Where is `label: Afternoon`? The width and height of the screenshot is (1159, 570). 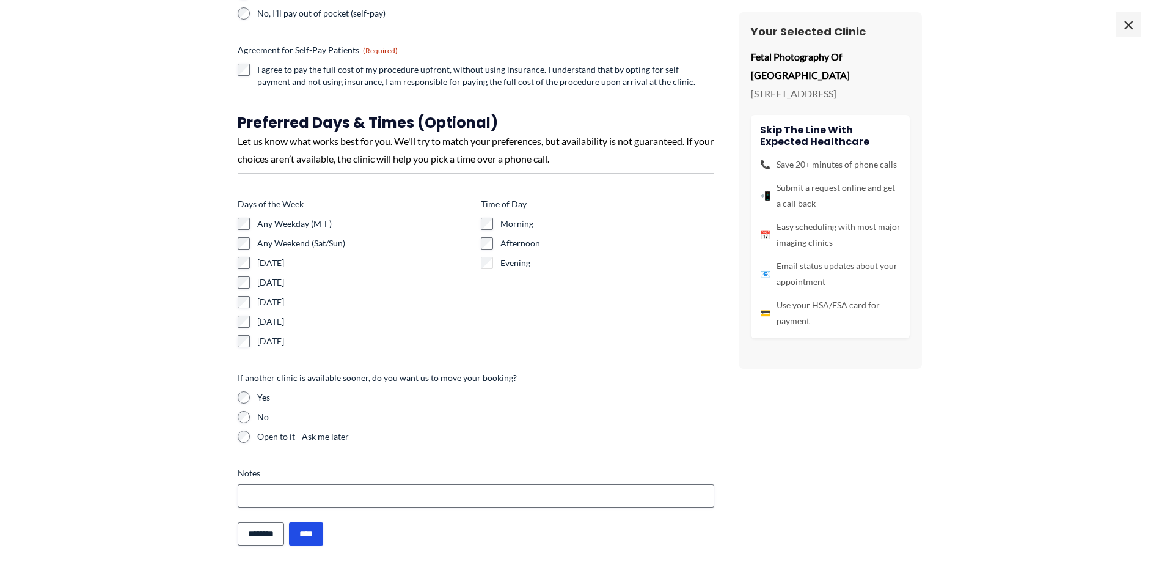
label: Afternoon is located at coordinates (607, 243).